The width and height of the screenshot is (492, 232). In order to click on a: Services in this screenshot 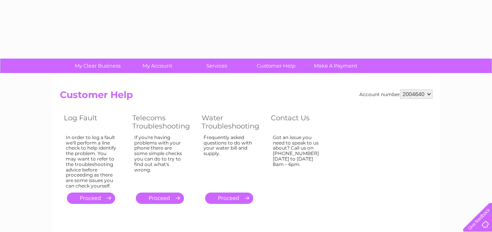, I will do `click(216, 66)`.